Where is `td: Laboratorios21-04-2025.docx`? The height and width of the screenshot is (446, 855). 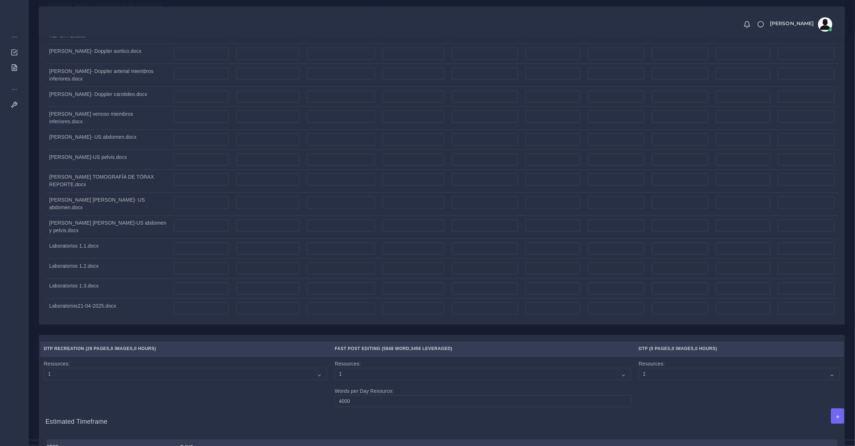
td: Laboratorios21-04-2025.docx is located at coordinates (108, 308).